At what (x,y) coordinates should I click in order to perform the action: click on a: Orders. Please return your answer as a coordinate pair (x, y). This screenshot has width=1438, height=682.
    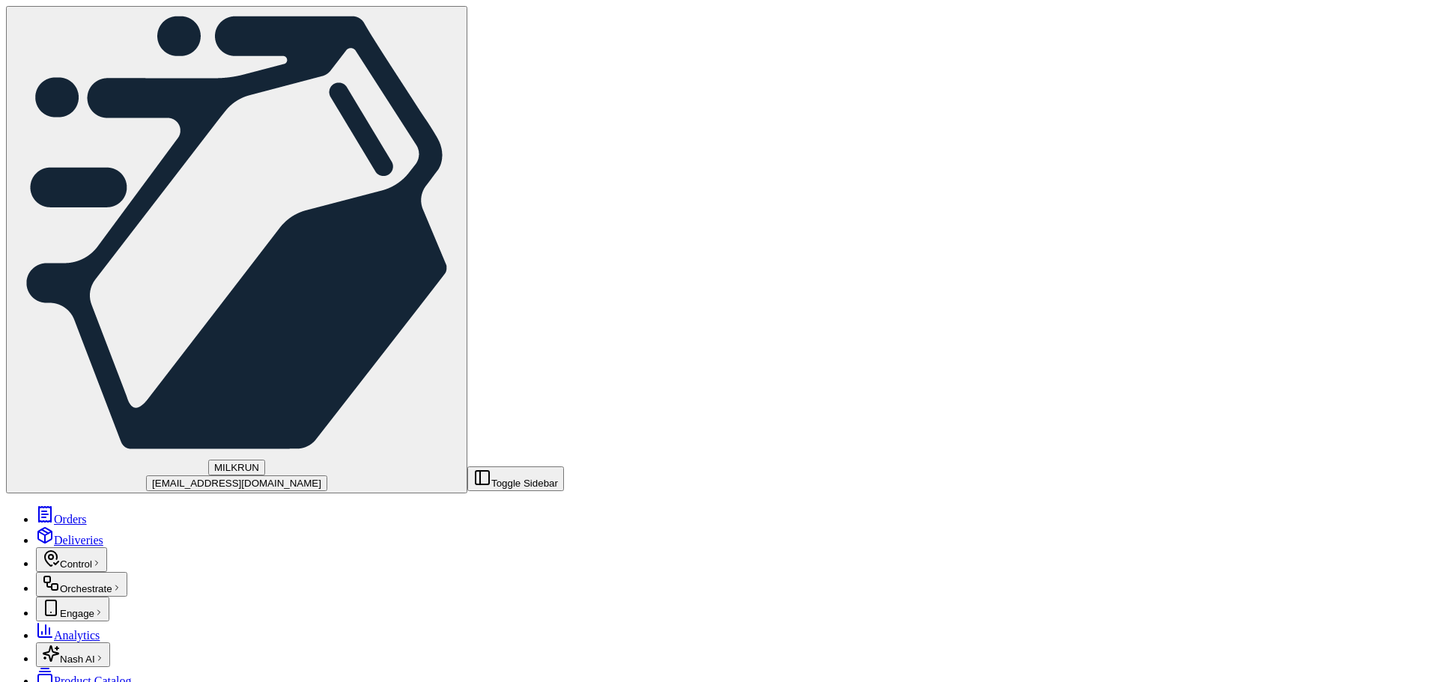
    Looking at the image, I should click on (61, 519).